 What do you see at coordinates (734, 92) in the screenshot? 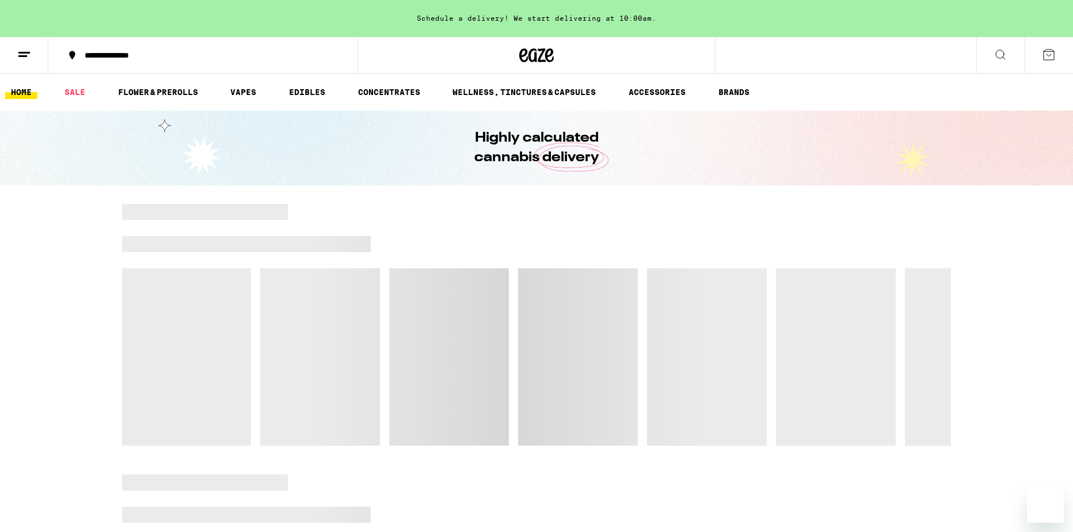
I see `a: BRANDS` at bounding box center [734, 92].